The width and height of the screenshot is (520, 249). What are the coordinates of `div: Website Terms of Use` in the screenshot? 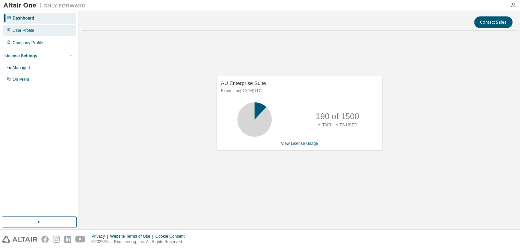 It's located at (133, 236).